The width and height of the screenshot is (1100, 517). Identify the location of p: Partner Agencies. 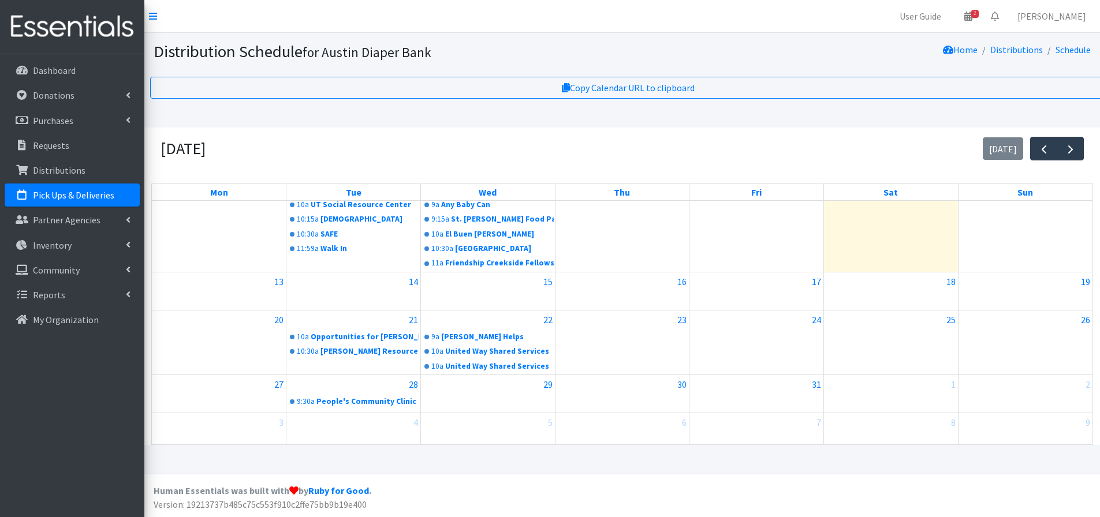
(66, 220).